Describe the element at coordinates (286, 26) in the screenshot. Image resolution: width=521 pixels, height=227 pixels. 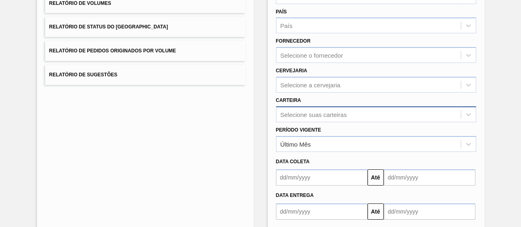
I see `div: País` at that location.